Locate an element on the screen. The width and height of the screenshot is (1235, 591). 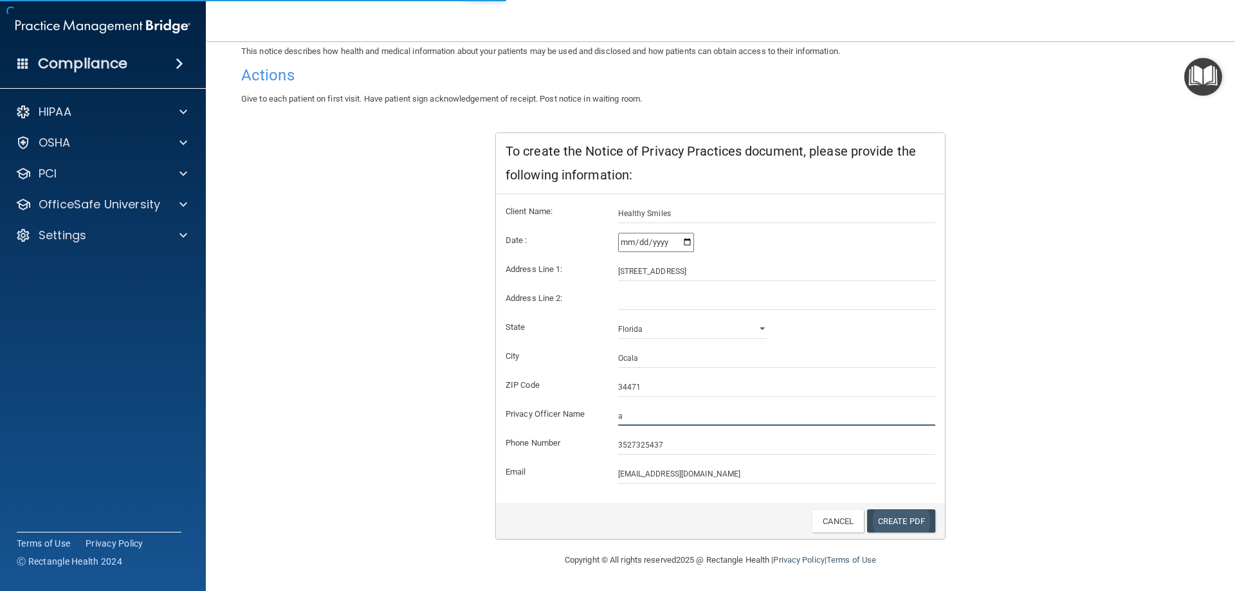
a: PCI is located at coordinates (101, 174).